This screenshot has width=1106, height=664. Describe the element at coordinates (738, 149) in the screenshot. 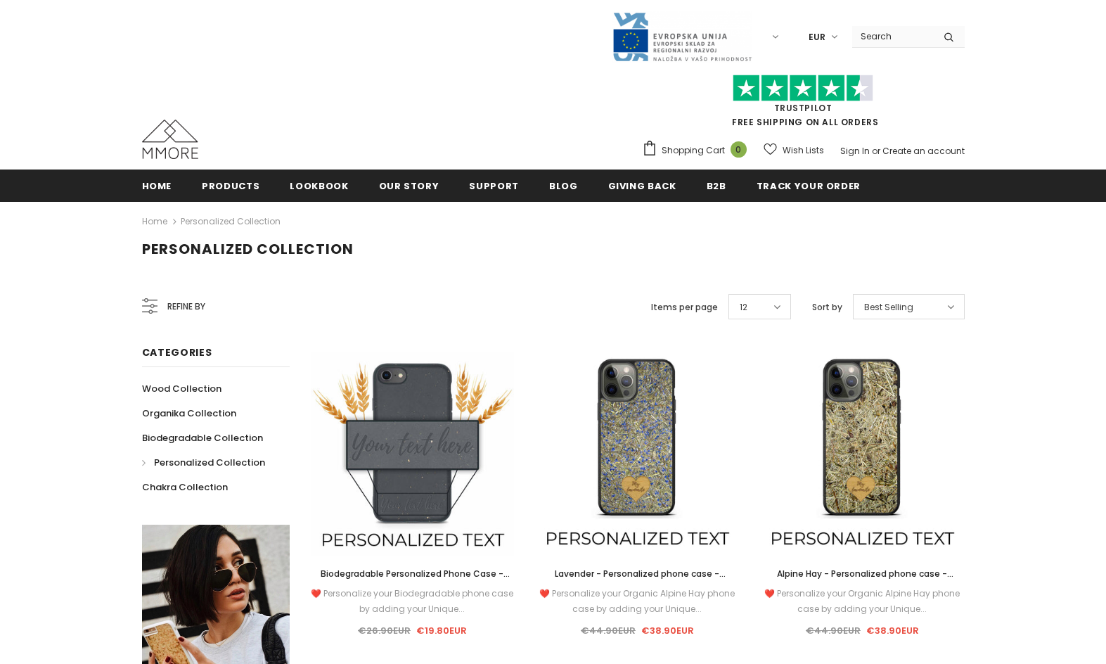

I see `span: 0` at that location.